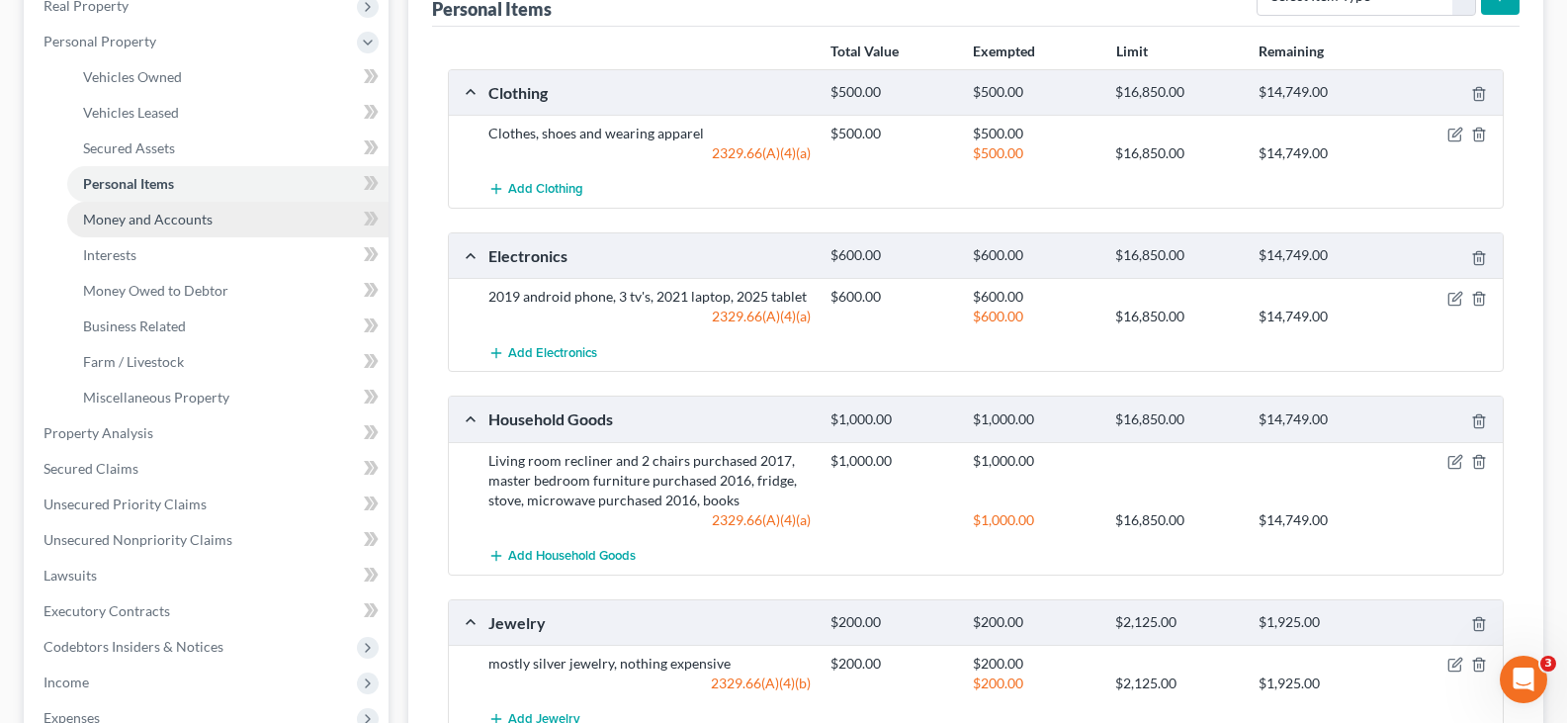  Describe the element at coordinates (546, 190) in the screenshot. I see `span: Add Clothing` at that location.